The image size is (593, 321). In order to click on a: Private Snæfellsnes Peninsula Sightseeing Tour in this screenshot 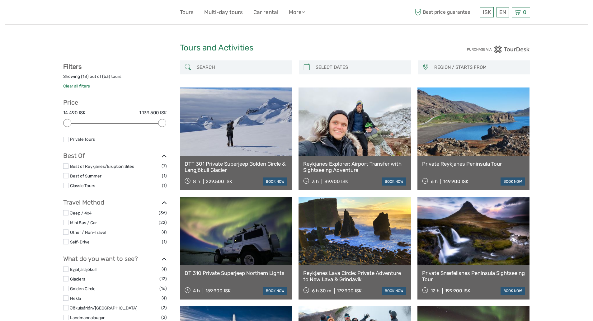, I will do `click(474, 276)`.